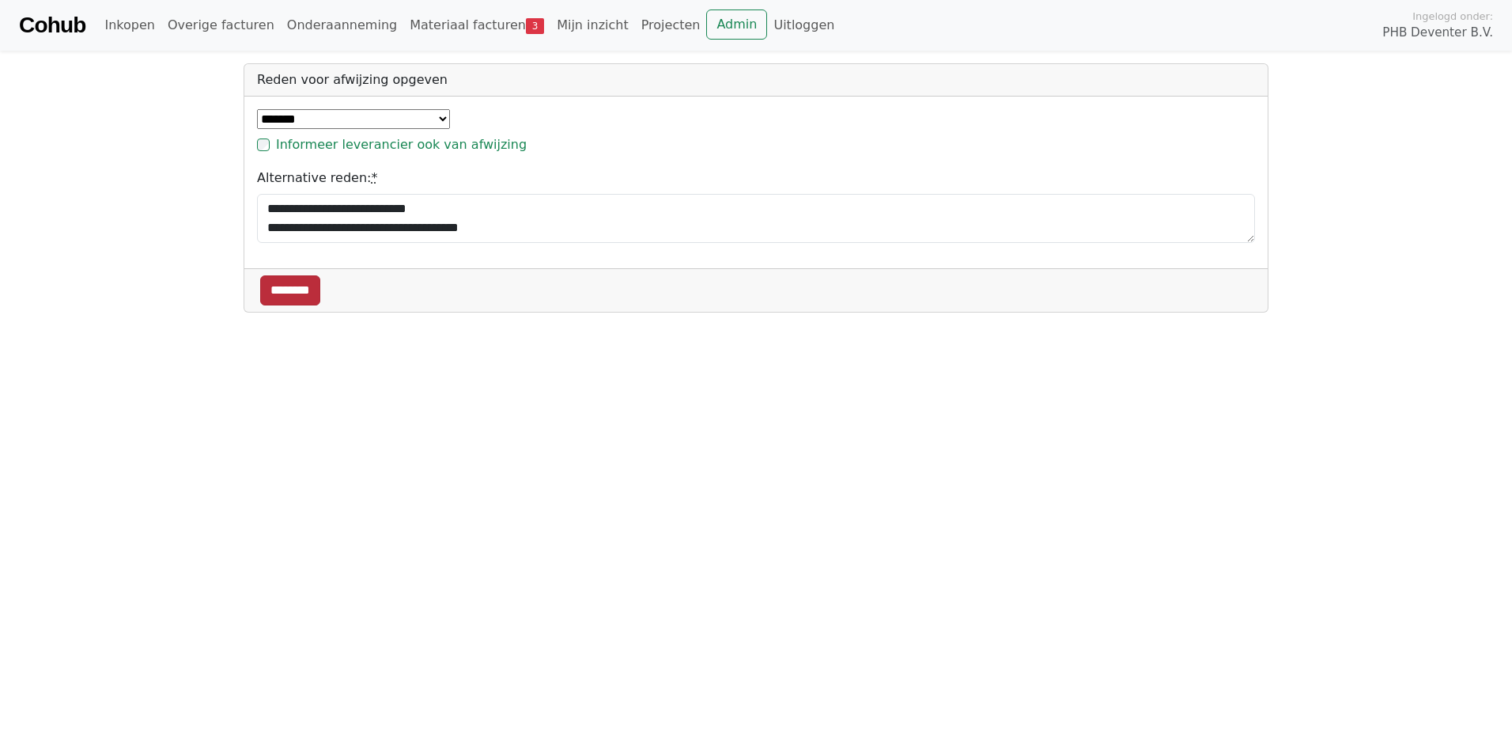 The width and height of the screenshot is (1512, 755). I want to click on a: Inkopen, so click(129, 25).